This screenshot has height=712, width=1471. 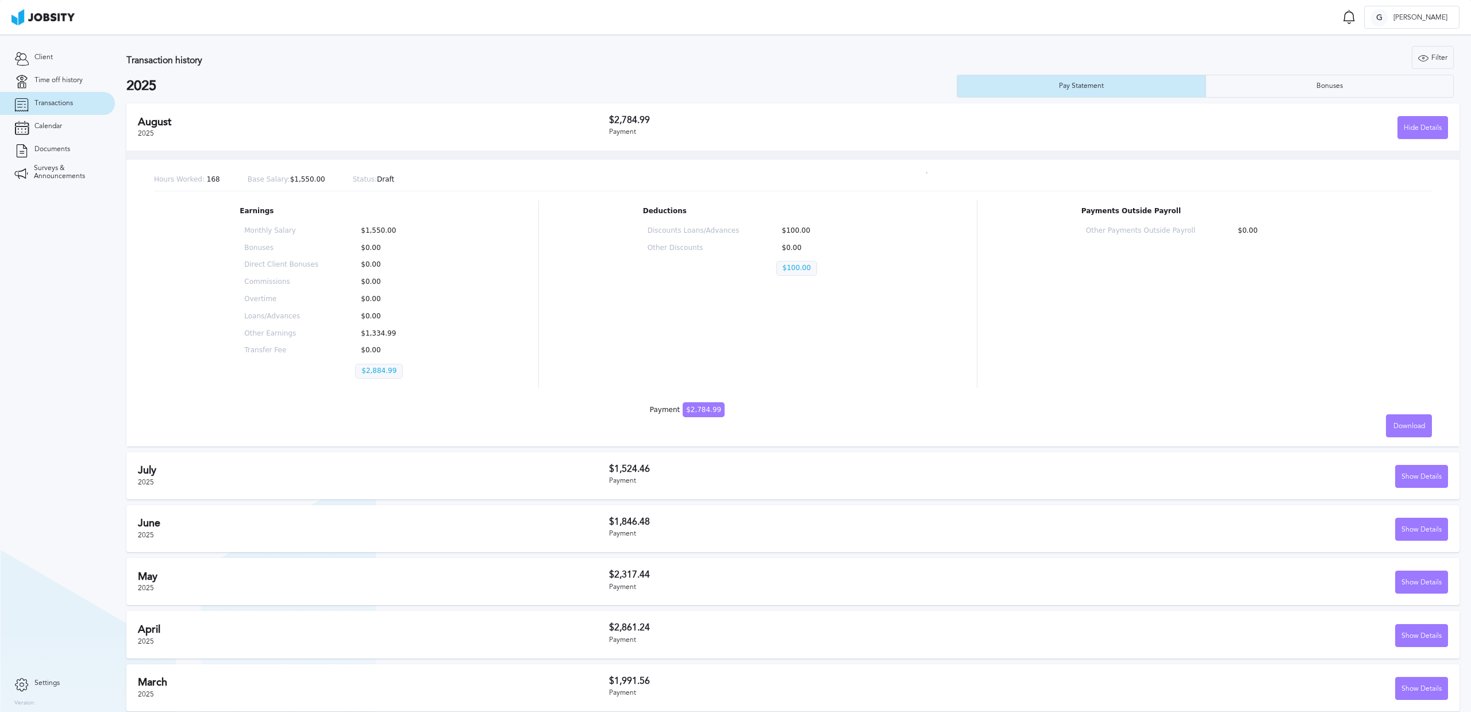 What do you see at coordinates (392, 334) in the screenshot?
I see `p: $1,334.99` at bounding box center [392, 334].